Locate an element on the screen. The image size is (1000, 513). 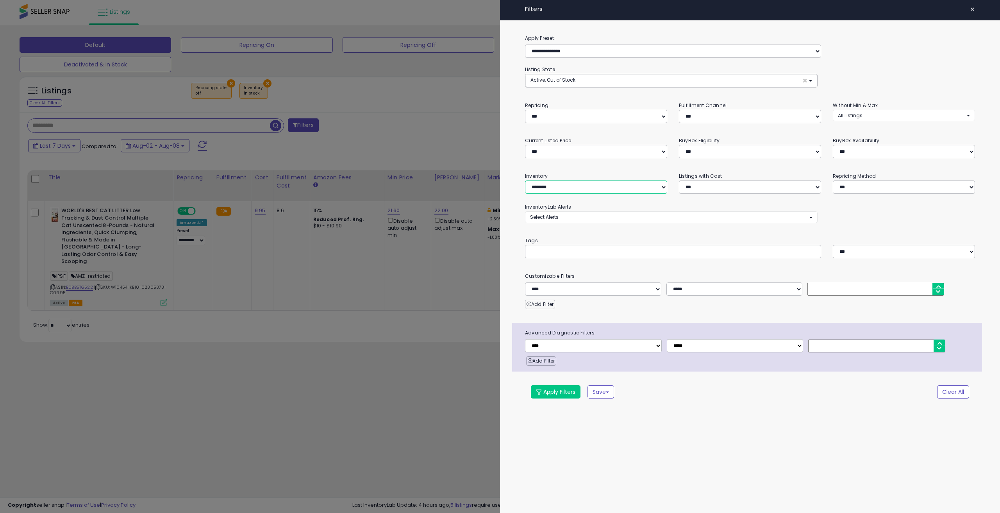
small: InventoryLab Alerts is located at coordinates (548, 207).